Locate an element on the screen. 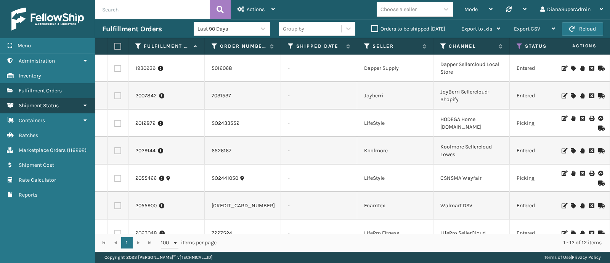  label: Channel is located at coordinates (471, 46).